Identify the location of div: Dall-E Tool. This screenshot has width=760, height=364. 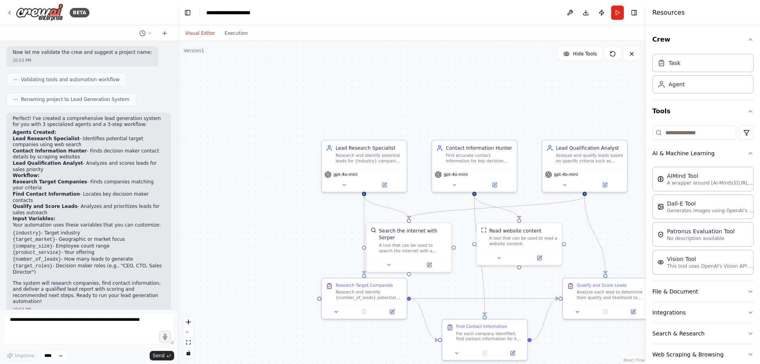
(710, 203).